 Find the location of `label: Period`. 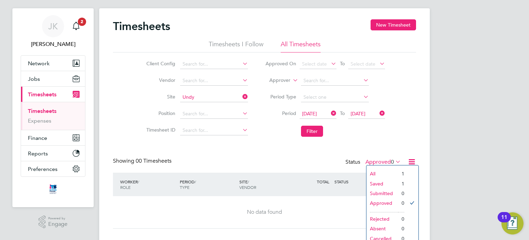

label: Period is located at coordinates (281, 113).